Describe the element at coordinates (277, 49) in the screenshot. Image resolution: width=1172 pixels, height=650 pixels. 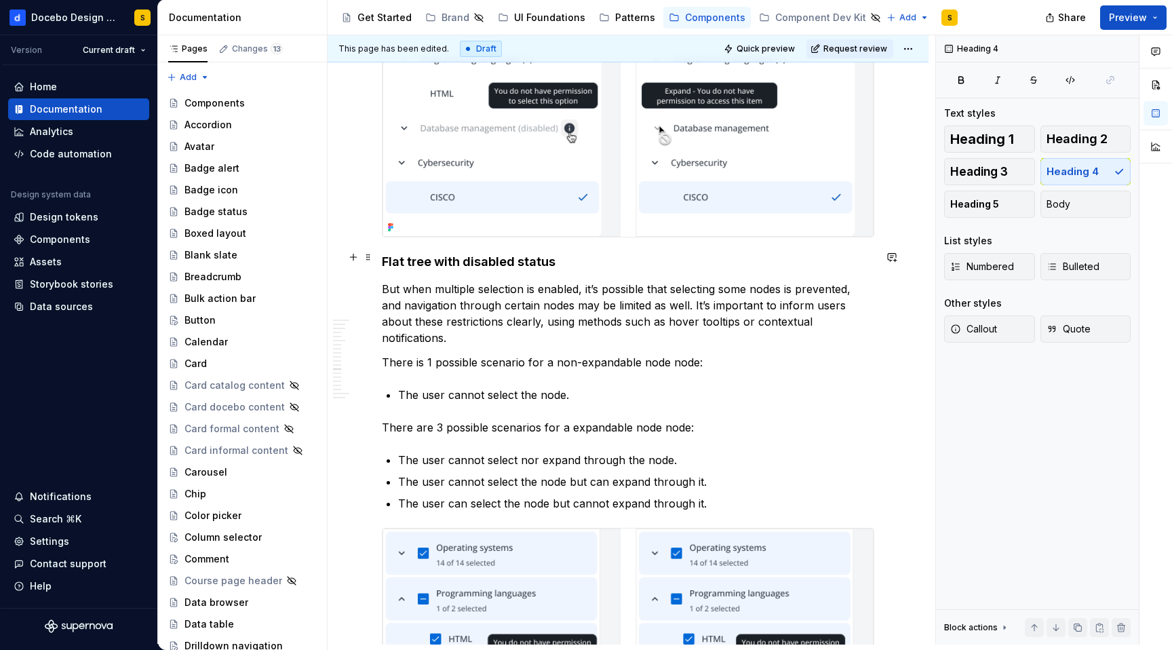
I see `span: 13` at that location.